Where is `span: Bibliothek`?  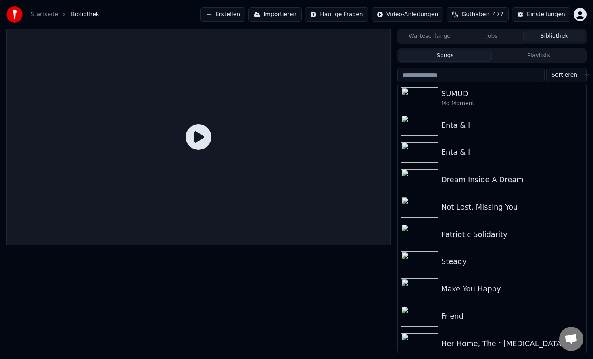 span: Bibliothek is located at coordinates (85, 15).